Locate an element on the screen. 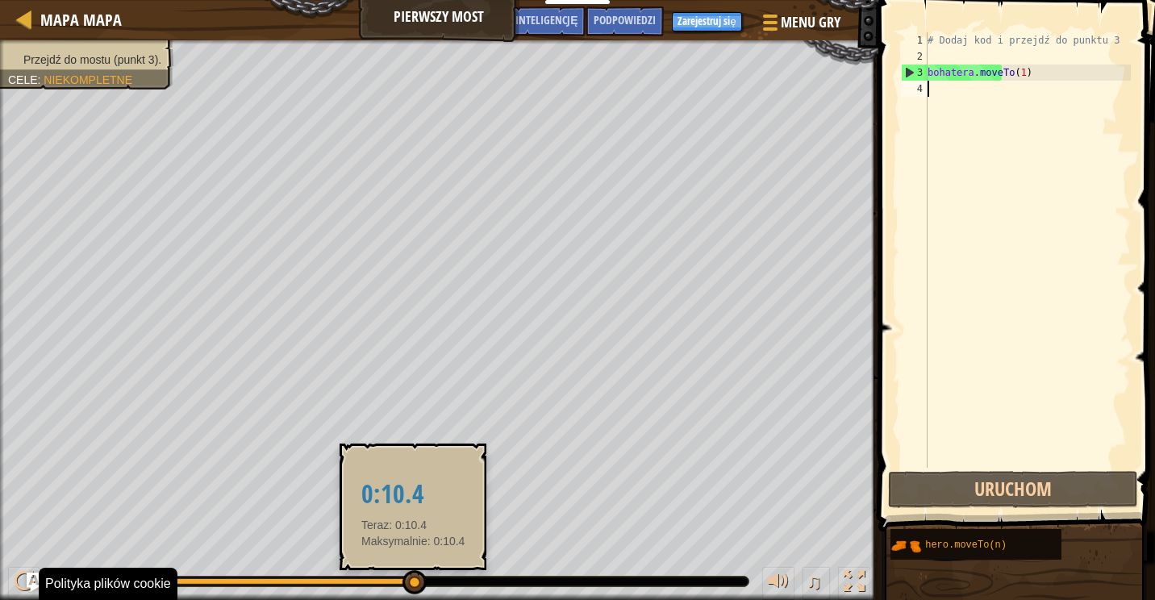 The width and height of the screenshot is (1155, 600). h2: 0:10.4 is located at coordinates (413, 494).